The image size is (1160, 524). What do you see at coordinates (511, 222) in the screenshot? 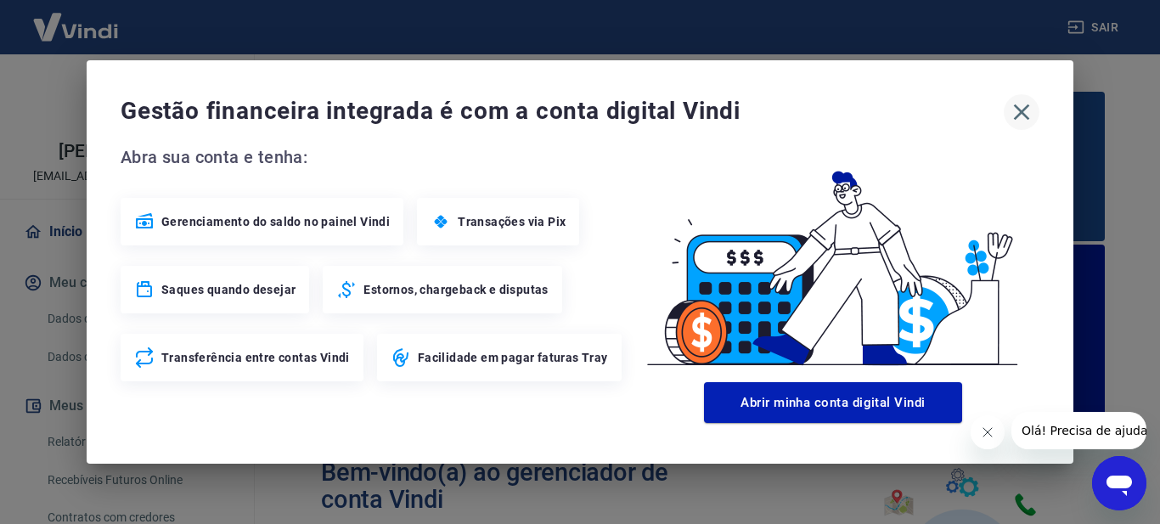
I see `span: Transações via Pix` at bounding box center [511, 222].